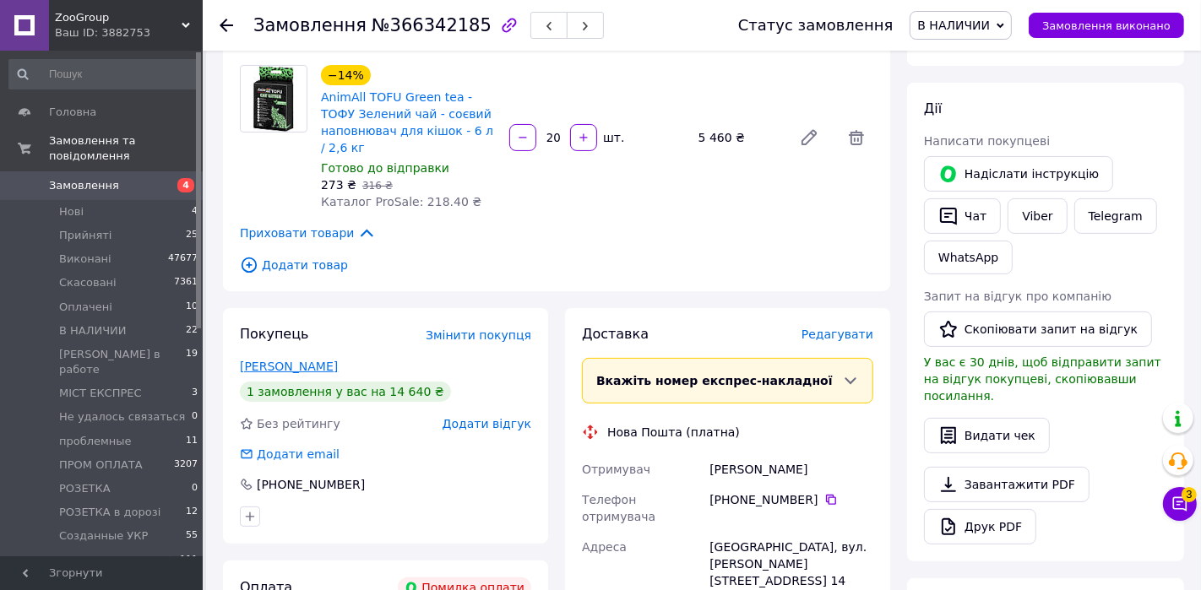 The image size is (1201, 590). I want to click on span: Додати відгук, so click(487, 424).